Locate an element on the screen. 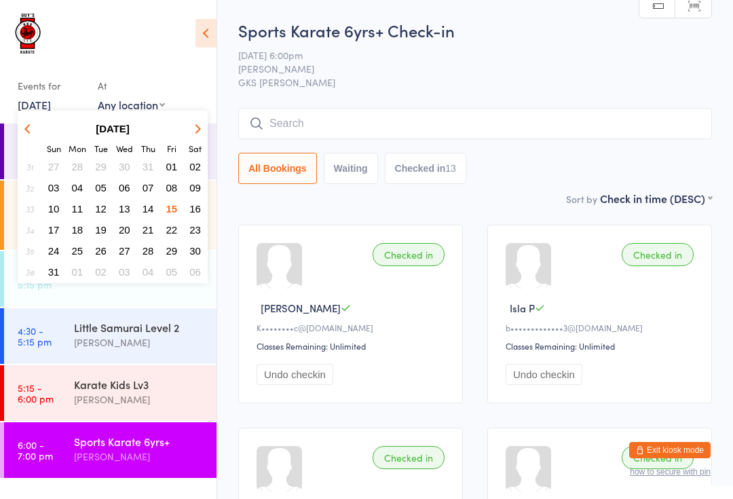  button: Exit kiosk mode is located at coordinates (669, 450).